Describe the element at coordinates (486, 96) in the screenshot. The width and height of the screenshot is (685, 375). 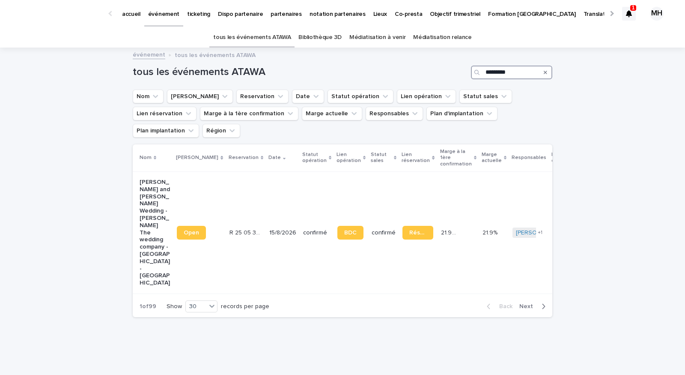
I see `button: Statut sales` at that location.